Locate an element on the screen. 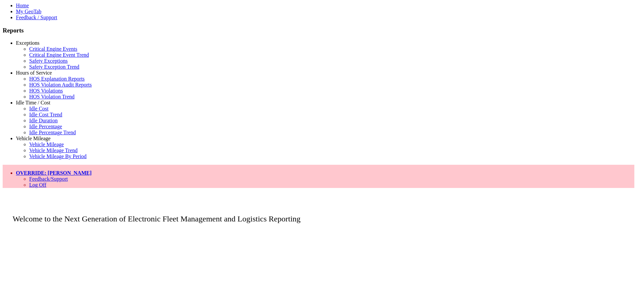 The image size is (637, 302). a: Idle Percentage Trend is located at coordinates (52, 132).